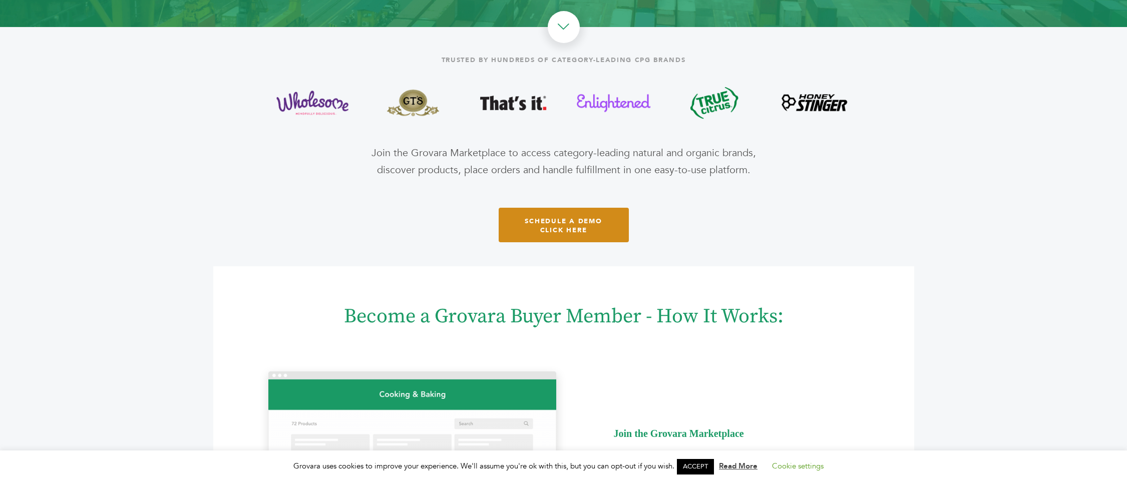 Image resolution: width=1127 pixels, height=483 pixels. What do you see at coordinates (695, 467) in the screenshot?
I see `a: ACCEPT` at bounding box center [695, 467].